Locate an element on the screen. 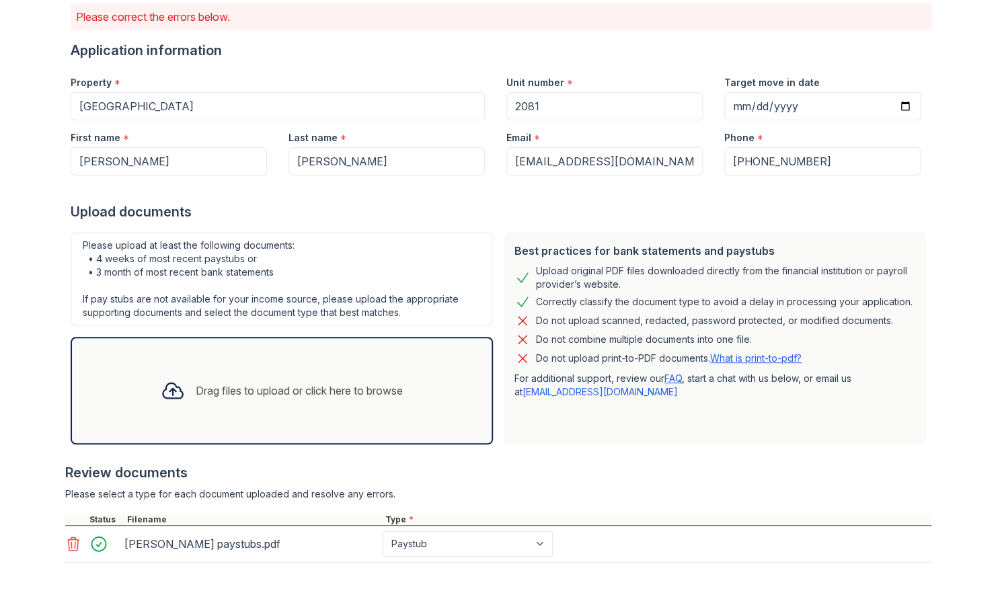  label: First name is located at coordinates (96, 138).